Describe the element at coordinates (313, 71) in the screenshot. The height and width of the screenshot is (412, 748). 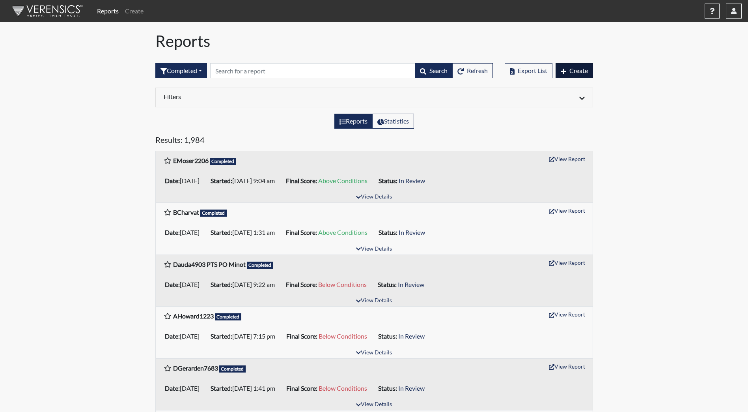
I see `input: Search by Registration ID, Interview Number, or Investigation Name.` at that location.